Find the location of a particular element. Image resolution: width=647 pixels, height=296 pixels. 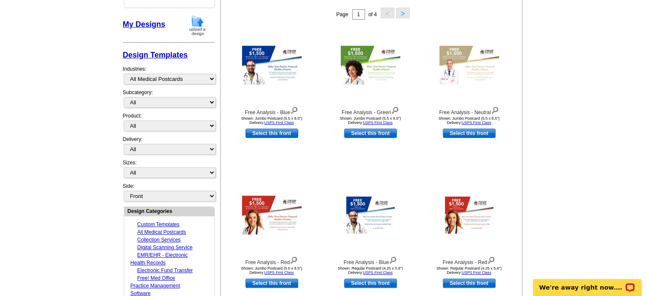

span: of 4 is located at coordinates (373, 14).